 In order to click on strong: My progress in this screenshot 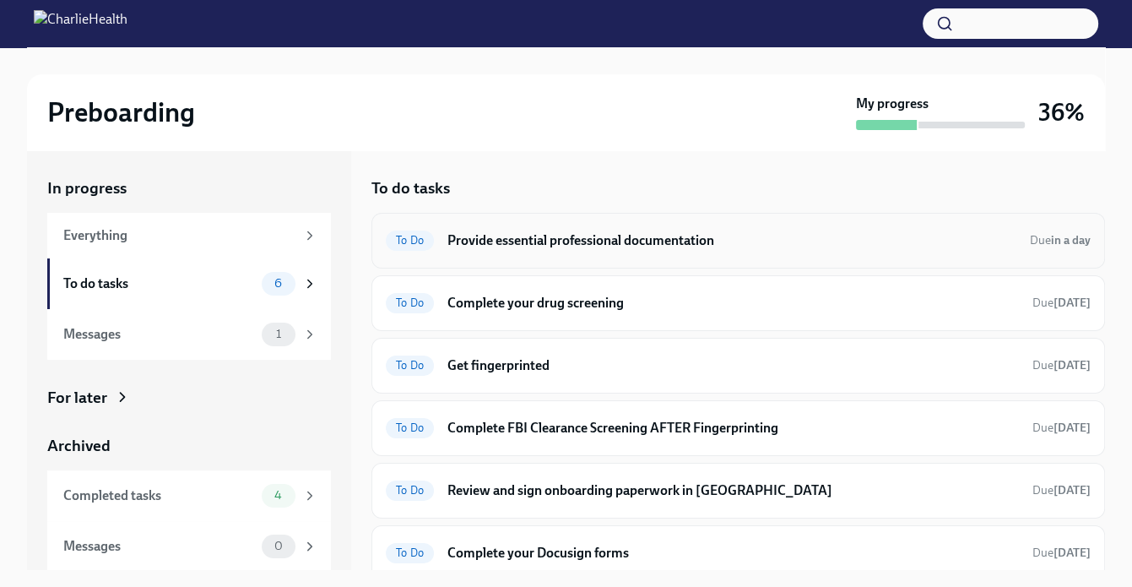, I will do `click(892, 104)`.